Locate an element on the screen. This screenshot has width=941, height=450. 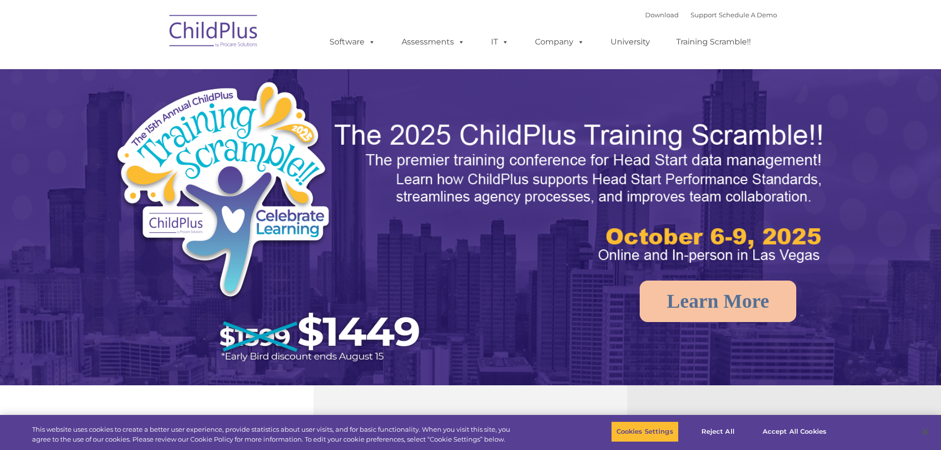
a: Software is located at coordinates (352, 42).